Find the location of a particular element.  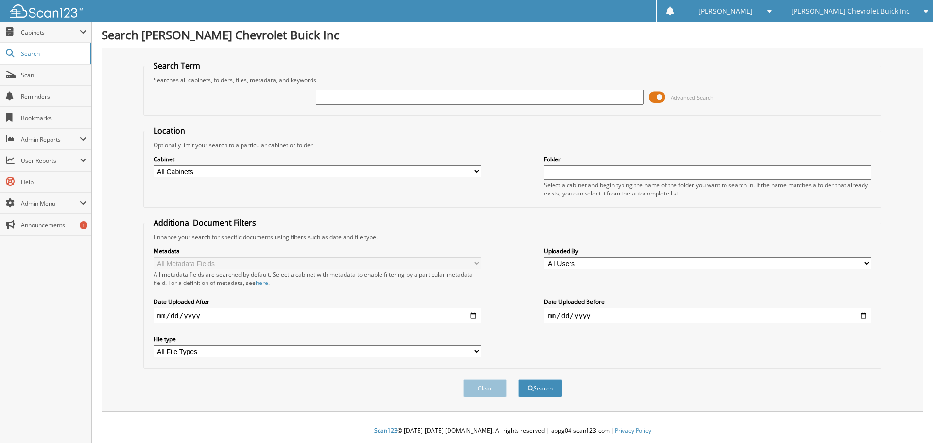

button: Clear is located at coordinates (485, 388).